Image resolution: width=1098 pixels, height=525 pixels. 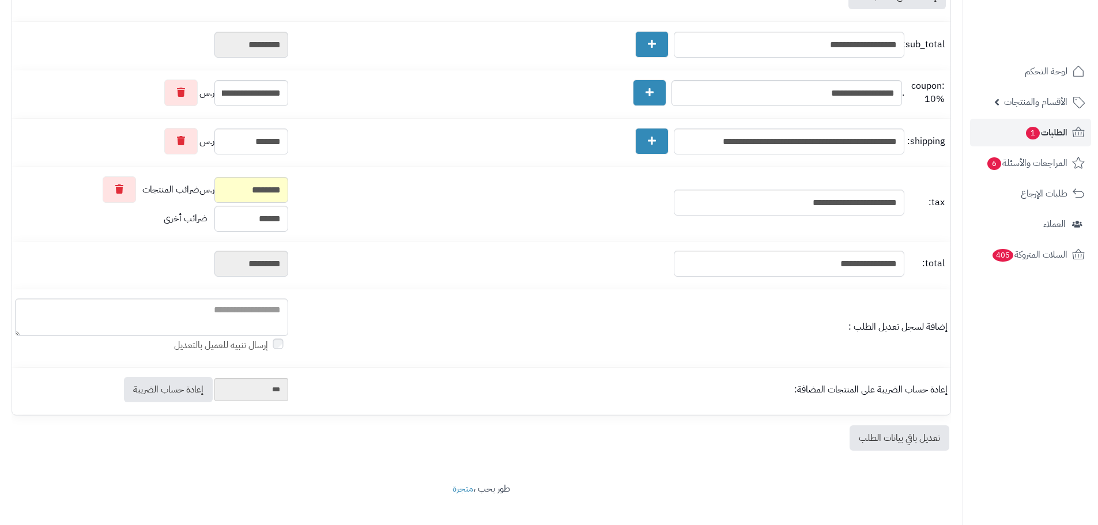 I want to click on span: العملاء, so click(x=1054, y=224).